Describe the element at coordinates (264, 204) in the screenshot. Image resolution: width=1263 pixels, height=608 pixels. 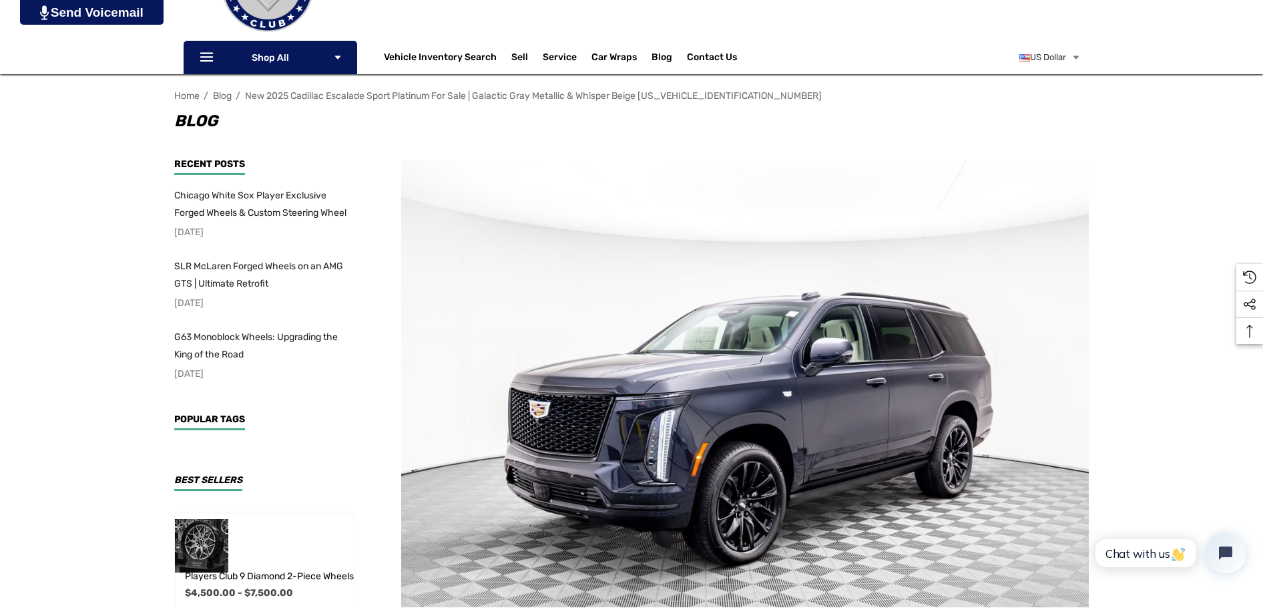
I see `a: Chicago White Sox Player Exclusive Forged Wheels & Custom Steering Wheel` at that location.